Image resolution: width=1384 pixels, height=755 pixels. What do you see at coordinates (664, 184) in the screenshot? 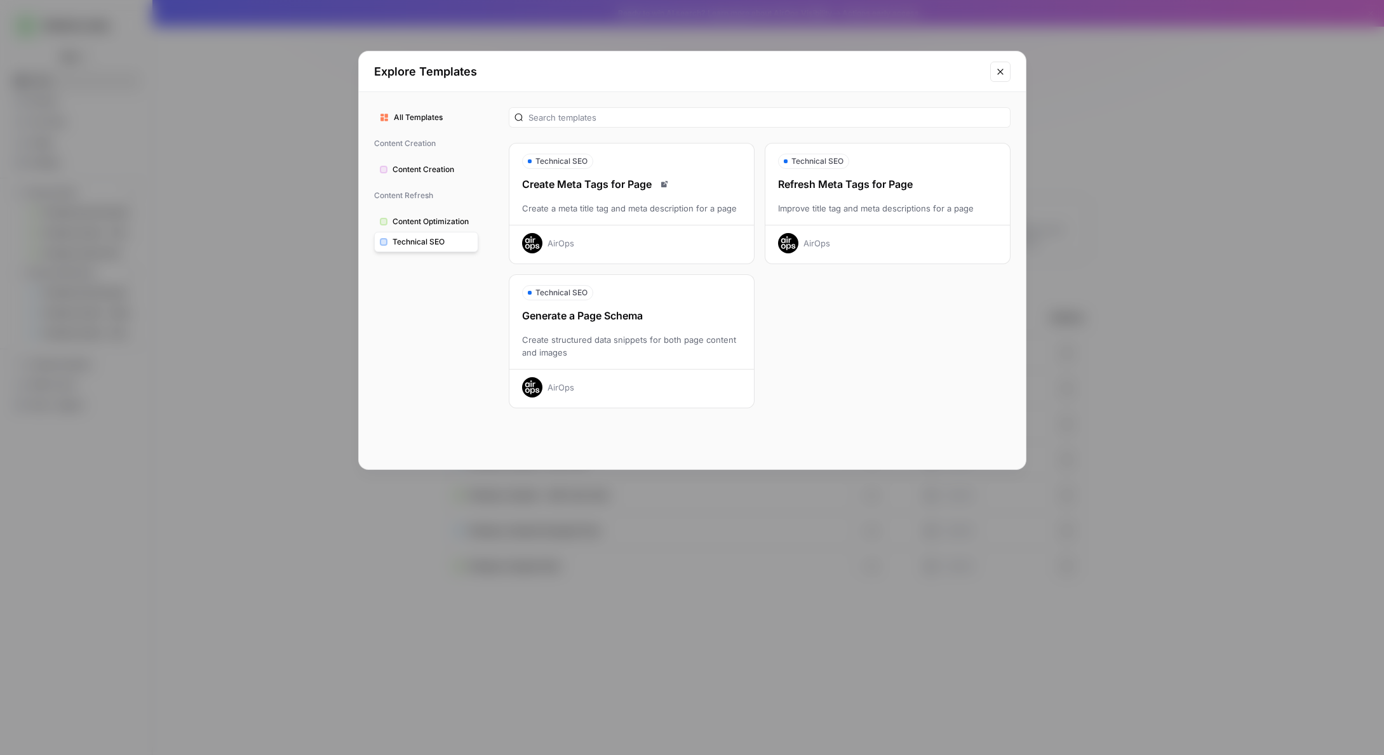
I see `a: Read docs` at bounding box center [664, 184].